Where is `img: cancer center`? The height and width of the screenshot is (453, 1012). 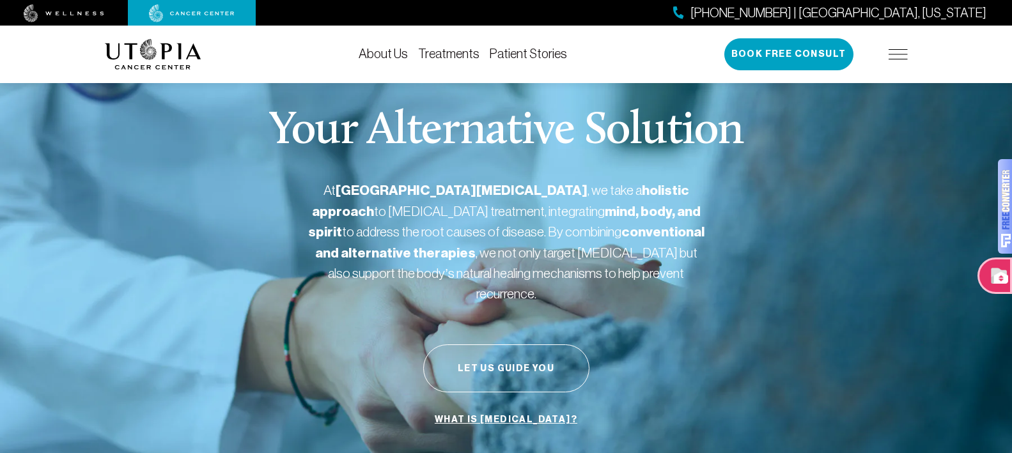
img: cancer center is located at coordinates (192, 13).